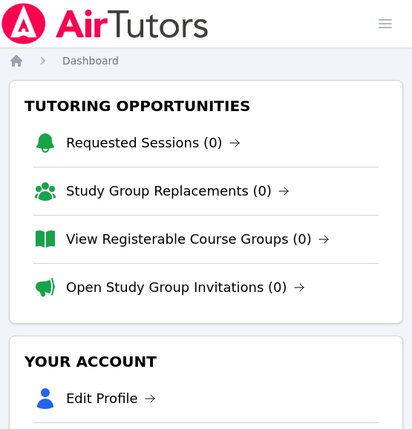  Describe the element at coordinates (205, 362) in the screenshot. I see `h3: Your Account` at that location.